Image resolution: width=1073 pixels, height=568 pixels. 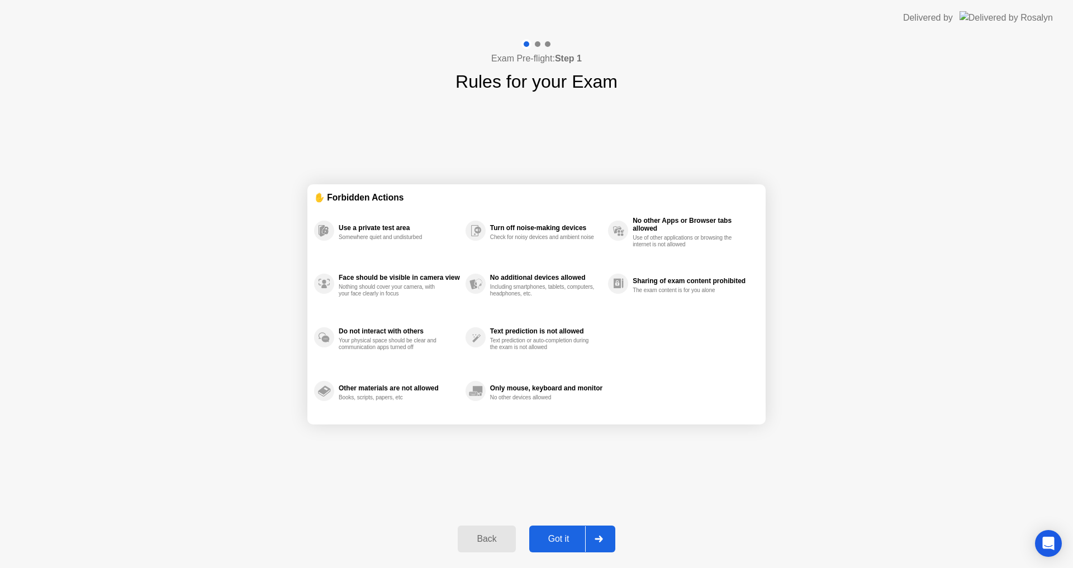 I want to click on div: Got it, so click(x=559, y=539).